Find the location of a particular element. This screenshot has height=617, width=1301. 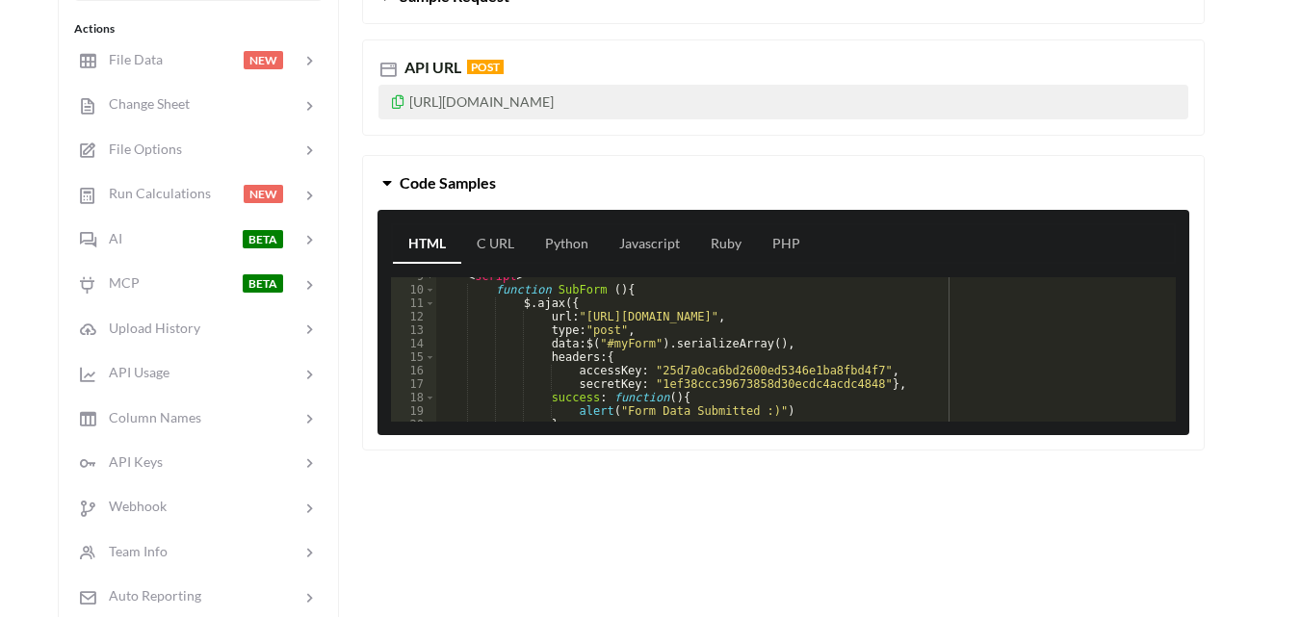

a: Ruby is located at coordinates (726, 245).